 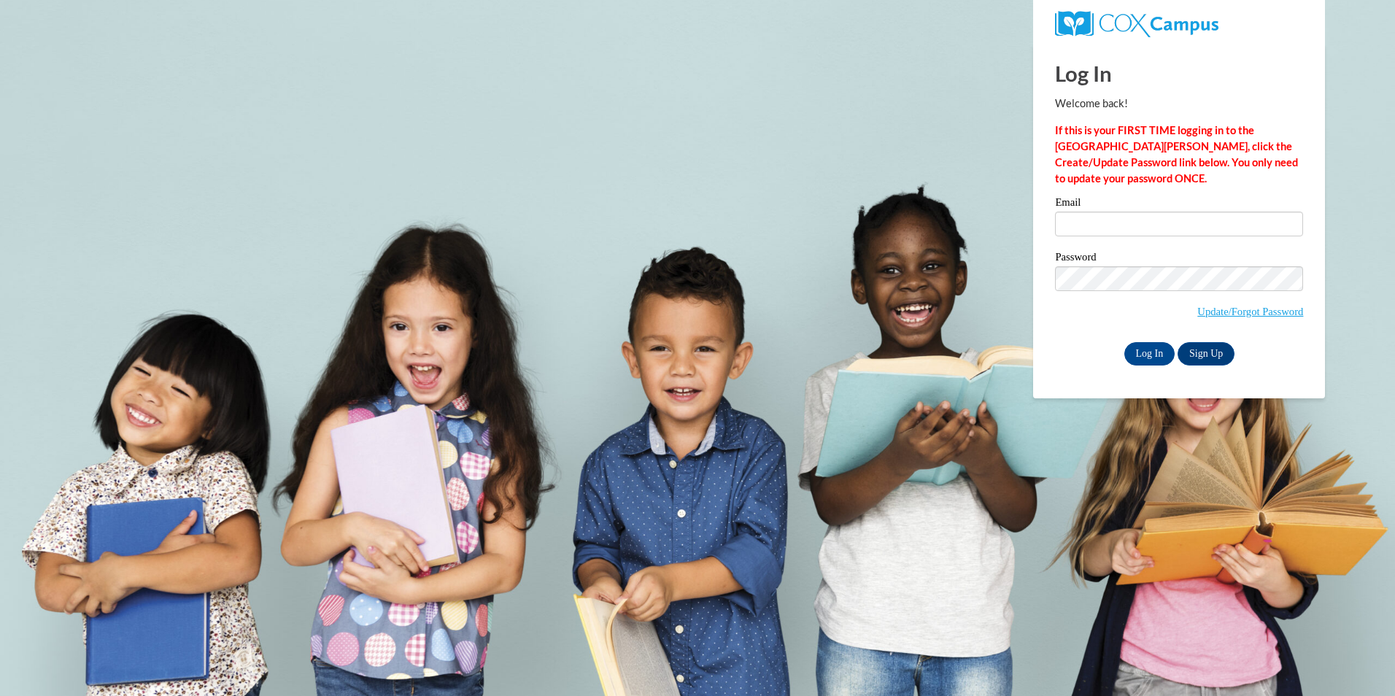 What do you see at coordinates (1179, 104) in the screenshot?
I see `p: Welcome back!` at bounding box center [1179, 104].